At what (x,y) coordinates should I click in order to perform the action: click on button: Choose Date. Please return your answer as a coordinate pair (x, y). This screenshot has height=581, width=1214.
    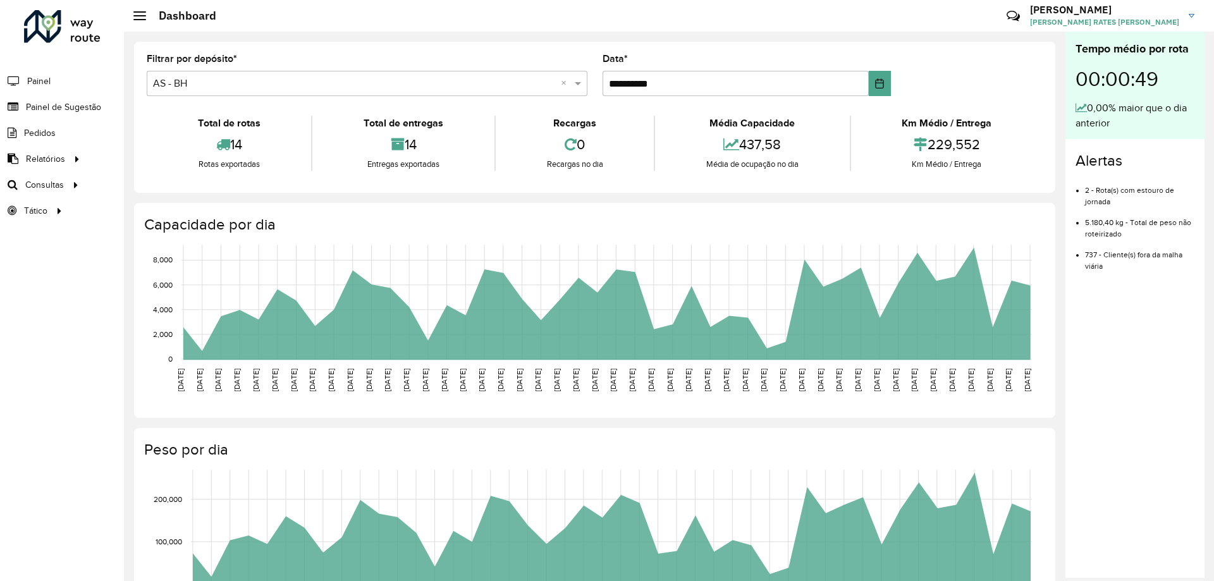
    Looking at the image, I should click on (879, 83).